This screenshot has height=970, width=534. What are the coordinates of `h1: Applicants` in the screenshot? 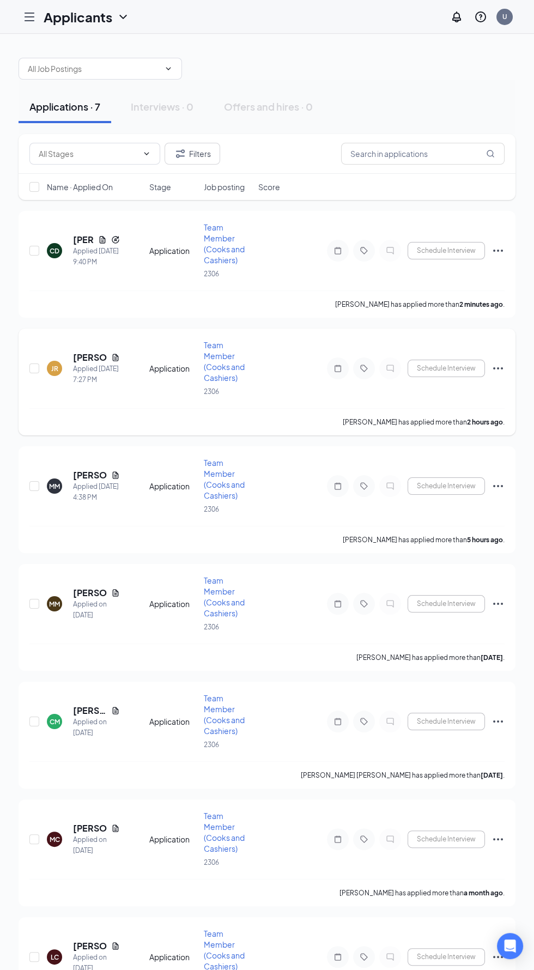 It's located at (78, 17).